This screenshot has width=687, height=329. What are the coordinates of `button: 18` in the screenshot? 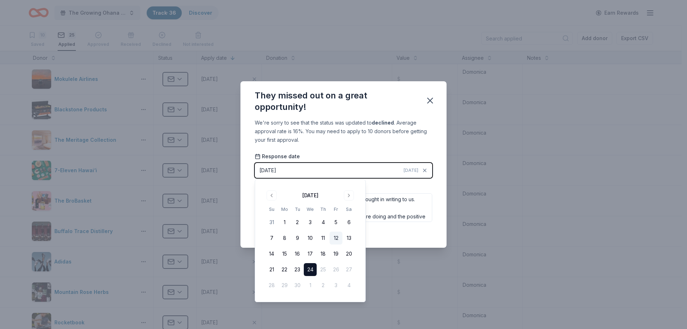 It's located at (323, 254).